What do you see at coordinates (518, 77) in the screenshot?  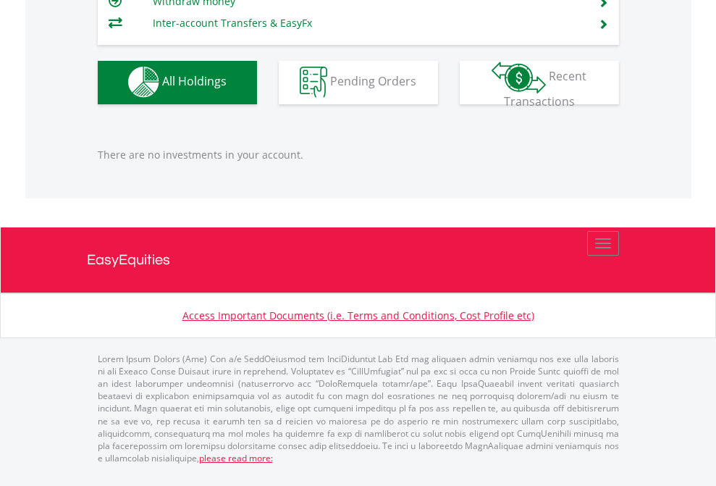 I see `img: transactions-zar-wht.png` at bounding box center [518, 77].